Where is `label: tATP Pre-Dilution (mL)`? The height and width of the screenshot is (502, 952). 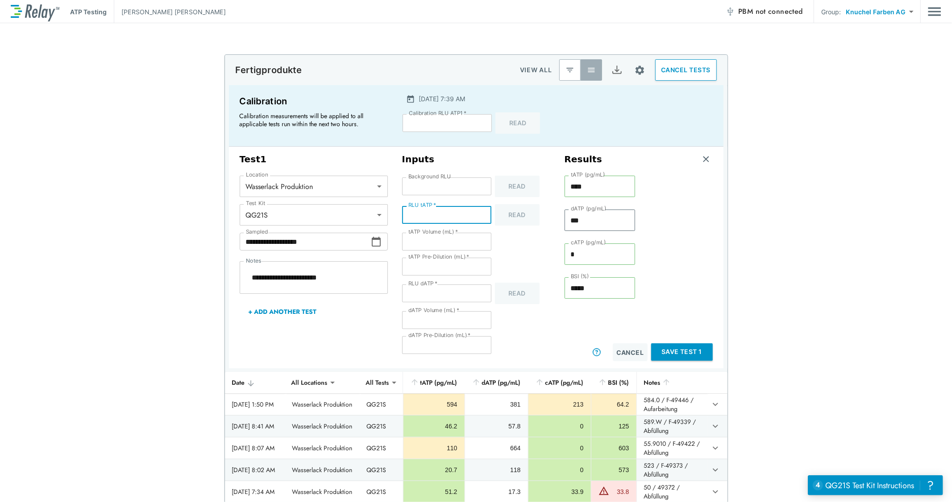 label: tATP Pre-Dilution (mL) is located at coordinates (439, 257).